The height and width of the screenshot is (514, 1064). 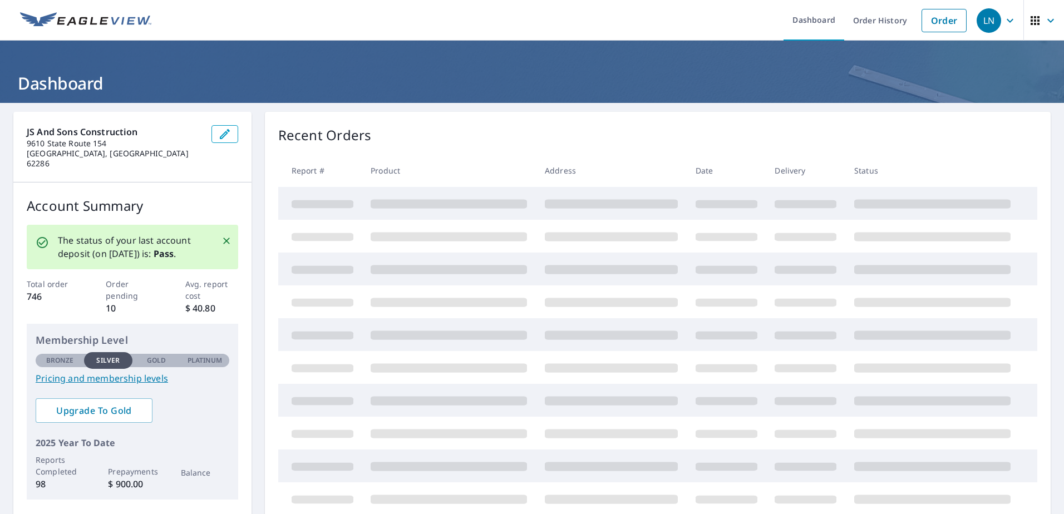 I want to click on p: 2025 Year To Date, so click(x=132, y=443).